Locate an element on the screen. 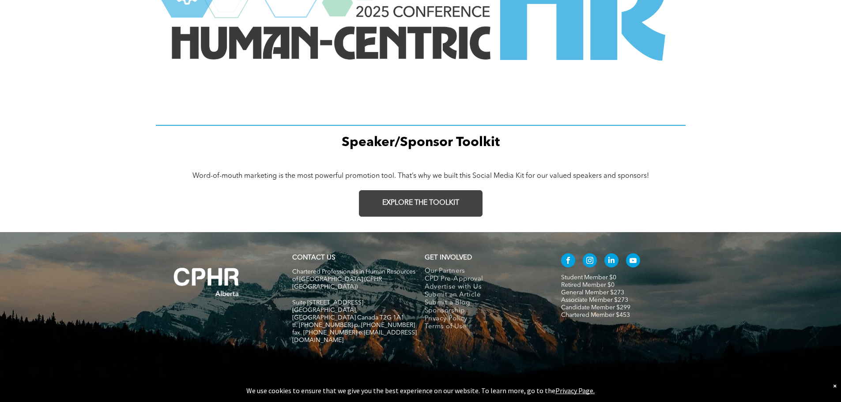  a: Student Member $0 is located at coordinates (588, 278).